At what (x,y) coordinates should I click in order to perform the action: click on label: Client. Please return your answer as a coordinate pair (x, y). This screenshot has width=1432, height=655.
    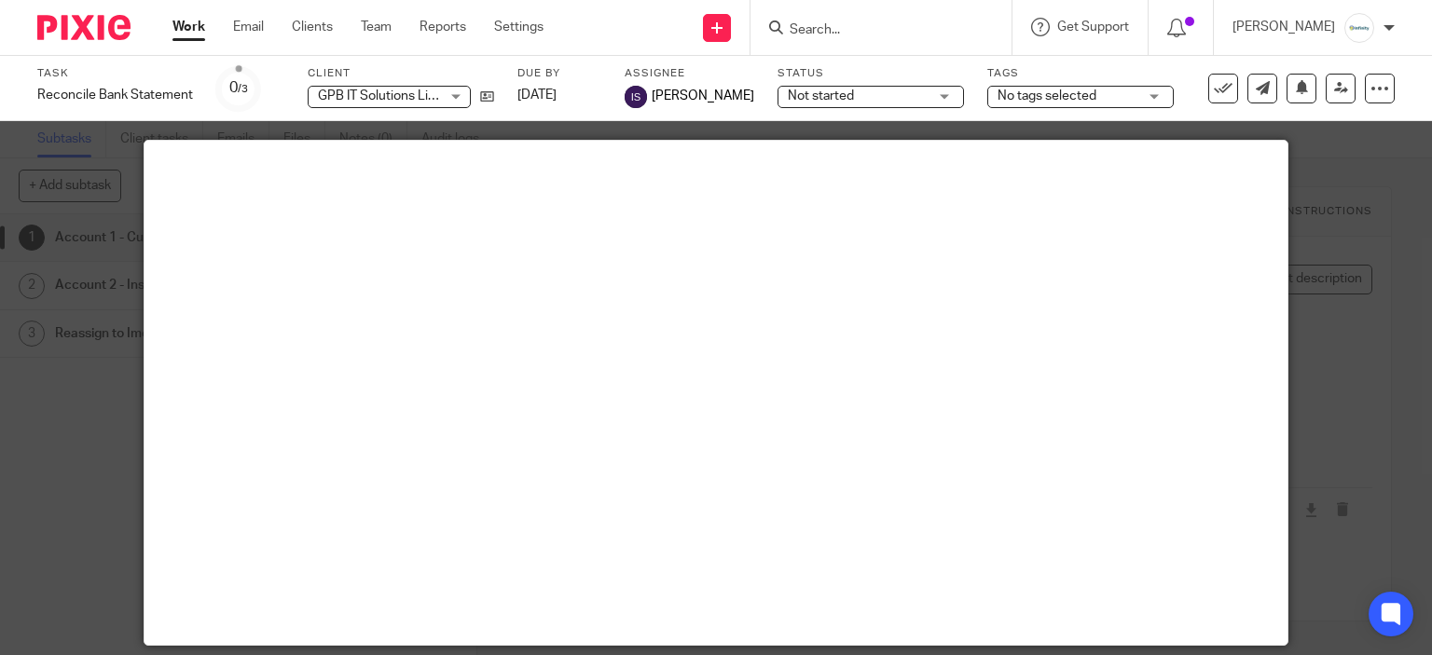
    Looking at the image, I should click on (401, 74).